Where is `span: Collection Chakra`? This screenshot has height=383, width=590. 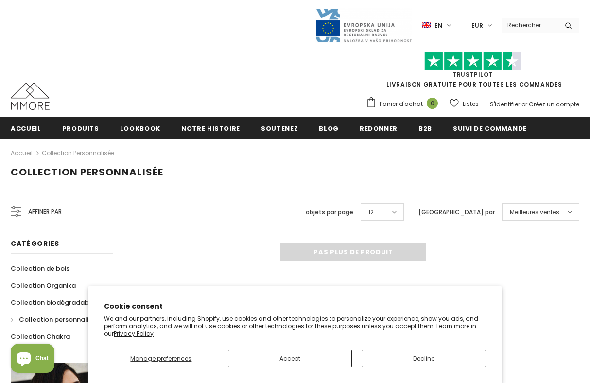 span: Collection Chakra is located at coordinates (40, 337).